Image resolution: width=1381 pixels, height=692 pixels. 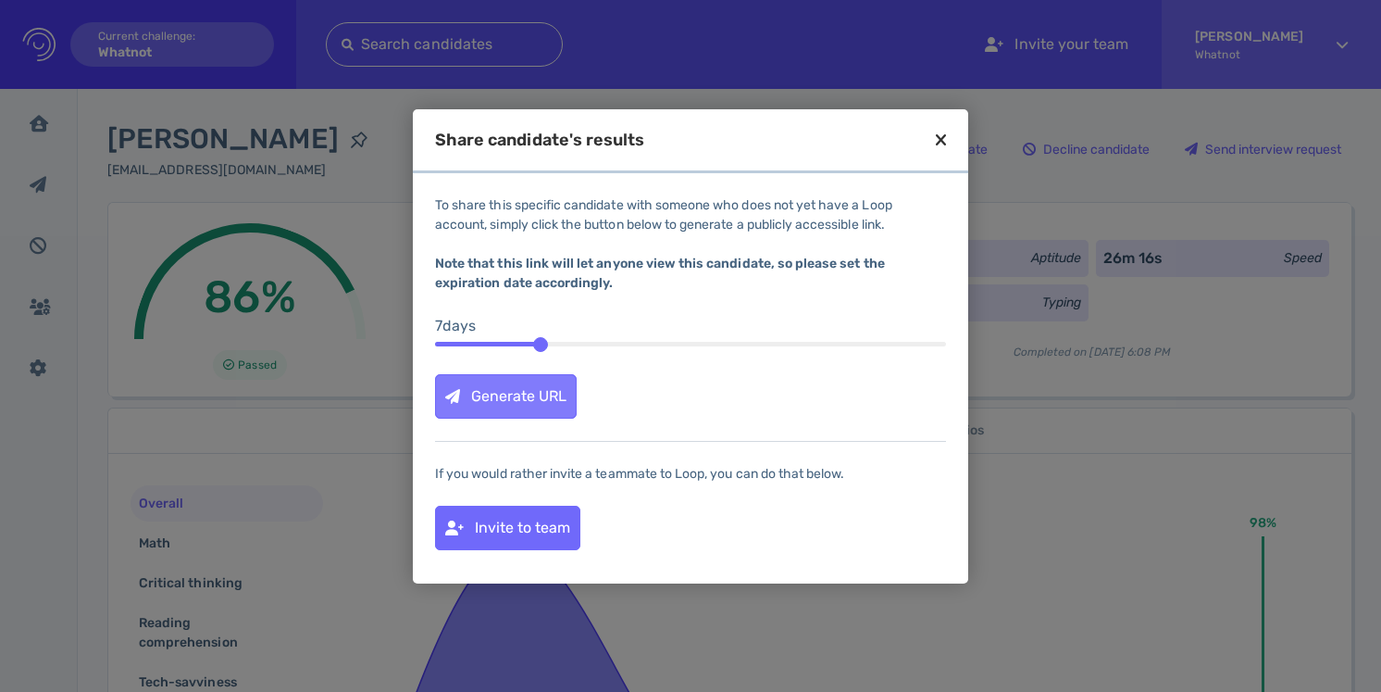 What do you see at coordinates (540, 140) in the screenshot?
I see `div: Share candidate's results` at bounding box center [540, 140].